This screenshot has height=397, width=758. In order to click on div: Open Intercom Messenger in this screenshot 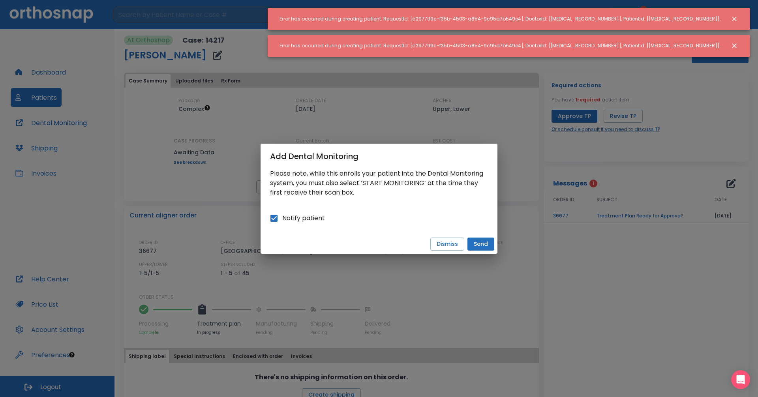, I will do `click(741, 380)`.